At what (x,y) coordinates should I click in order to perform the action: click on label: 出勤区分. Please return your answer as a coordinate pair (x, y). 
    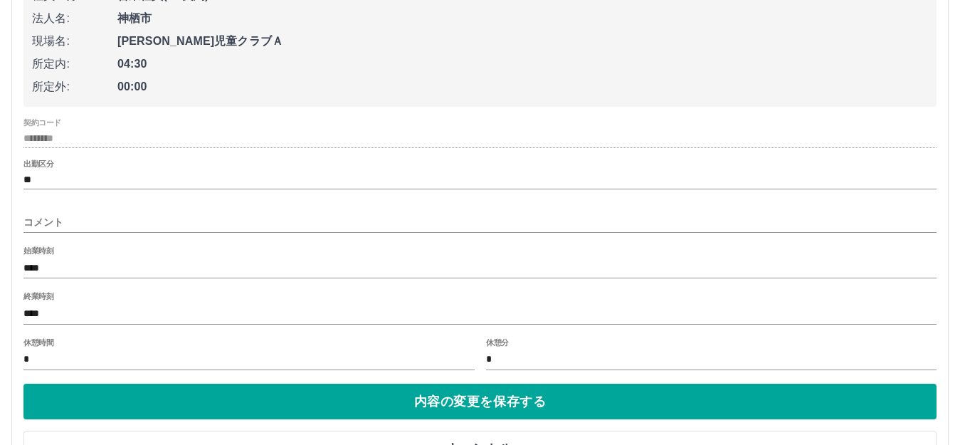
    Looking at the image, I should click on (38, 164).